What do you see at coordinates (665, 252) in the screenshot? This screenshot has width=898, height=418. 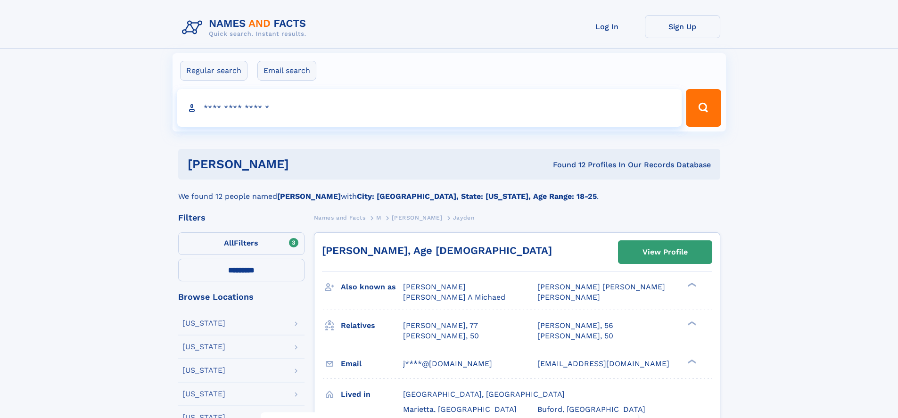 I see `div: View Profile` at bounding box center [665, 252].